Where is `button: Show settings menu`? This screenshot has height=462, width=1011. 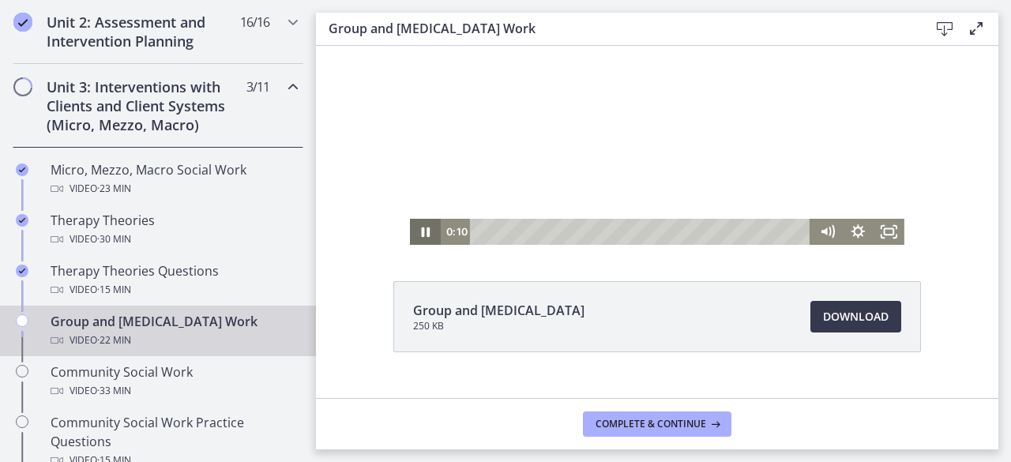 button: Show settings menu is located at coordinates (542, 265).